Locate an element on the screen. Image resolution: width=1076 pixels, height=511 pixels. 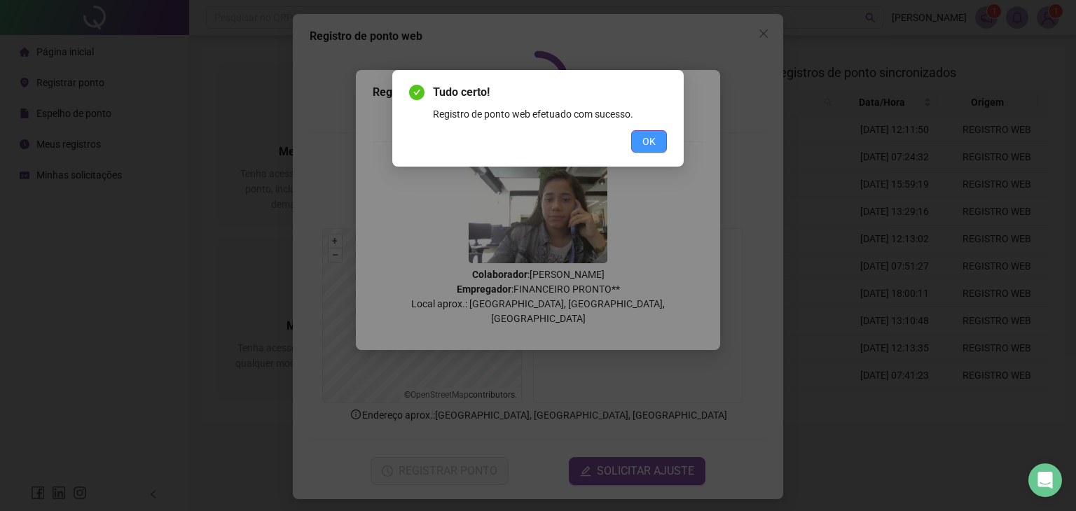
span: OK is located at coordinates (649, 142).